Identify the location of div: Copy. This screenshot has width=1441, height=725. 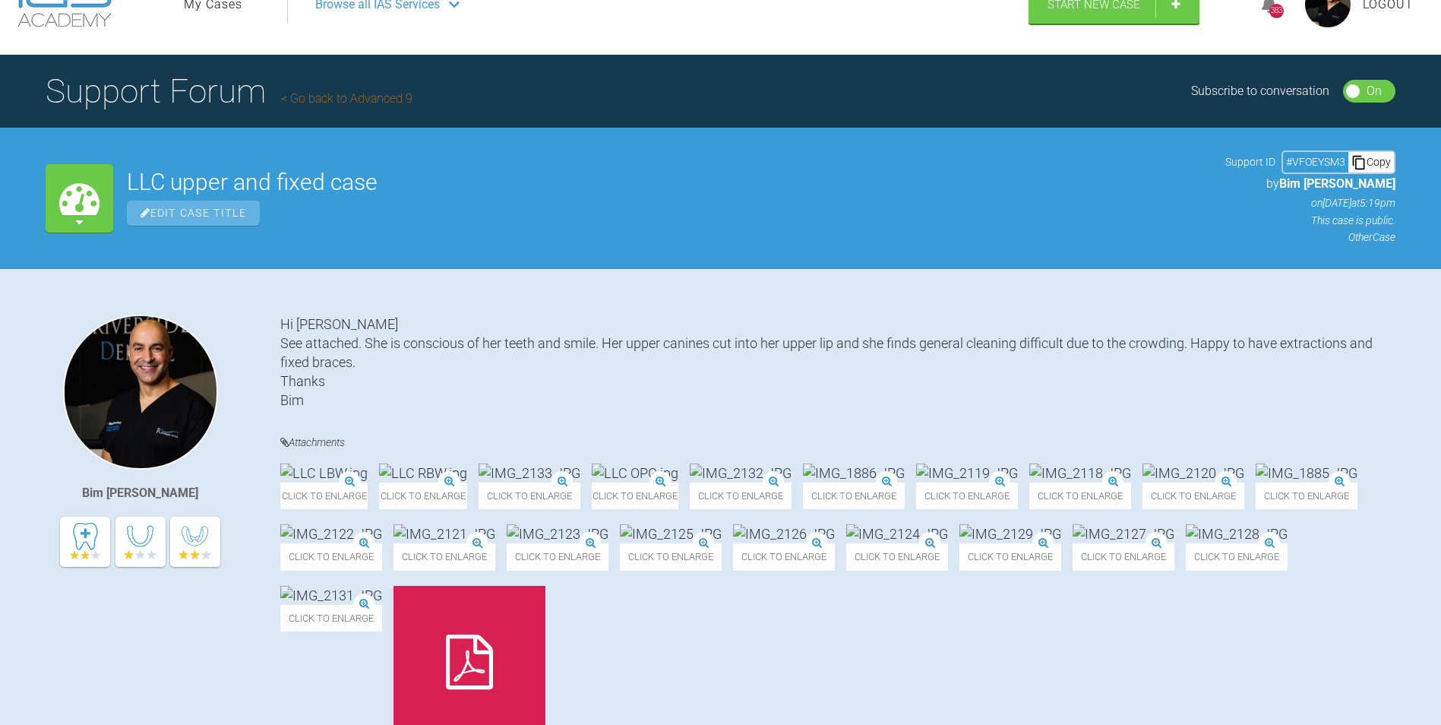
(1371, 162).